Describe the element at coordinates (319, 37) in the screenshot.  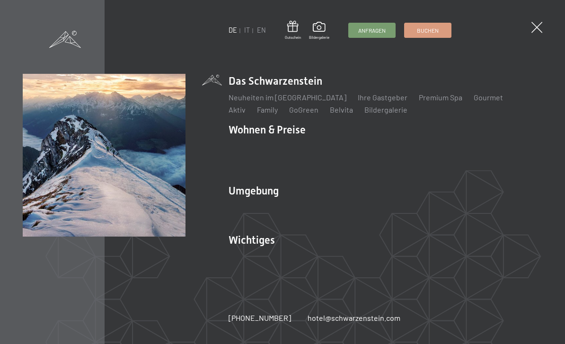
I see `span: Bildergalerie` at that location.